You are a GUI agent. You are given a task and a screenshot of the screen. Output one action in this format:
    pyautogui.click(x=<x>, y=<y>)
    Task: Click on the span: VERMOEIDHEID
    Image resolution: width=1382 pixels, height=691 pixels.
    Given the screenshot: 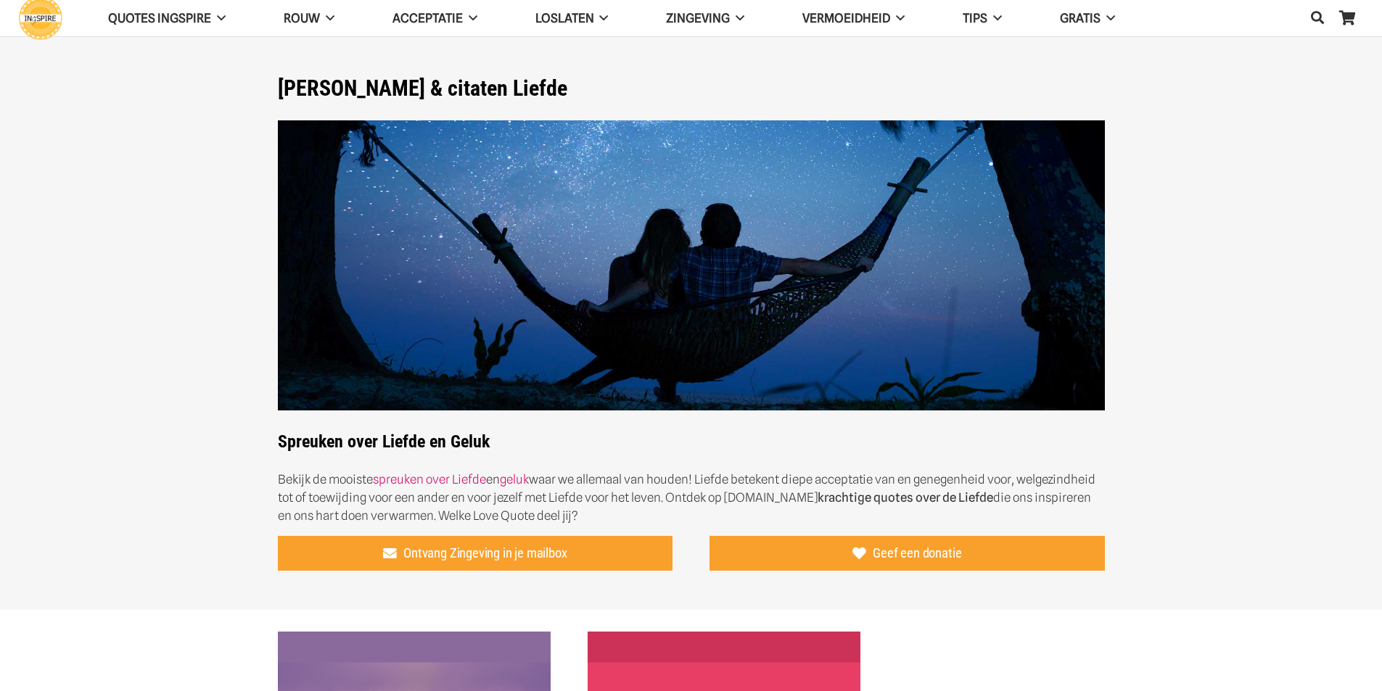 What is the action you would take?
    pyautogui.click(x=846, y=18)
    